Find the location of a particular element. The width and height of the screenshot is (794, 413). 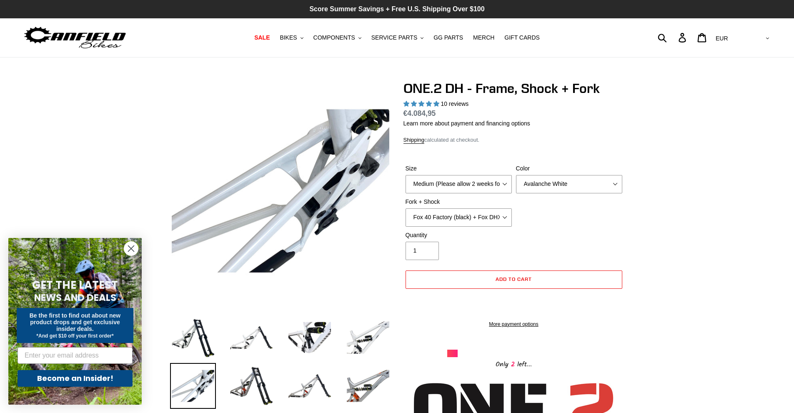

span: 10 reviews is located at coordinates (455, 104).